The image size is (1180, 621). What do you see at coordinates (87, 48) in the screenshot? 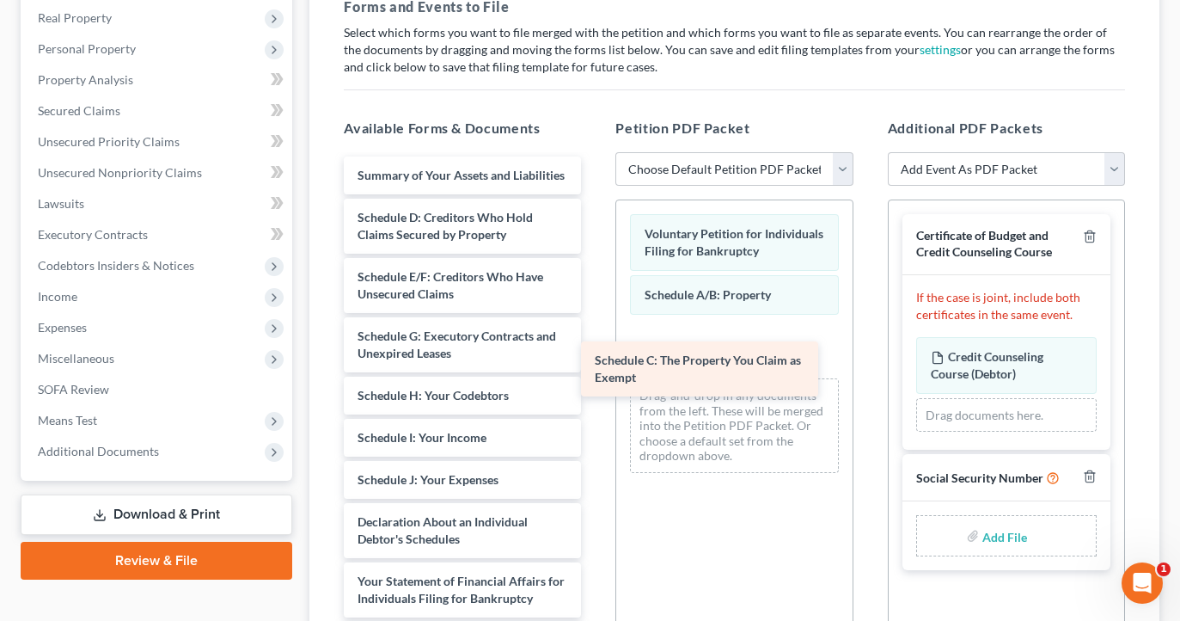
I see `span: Personal Property` at bounding box center [87, 48].